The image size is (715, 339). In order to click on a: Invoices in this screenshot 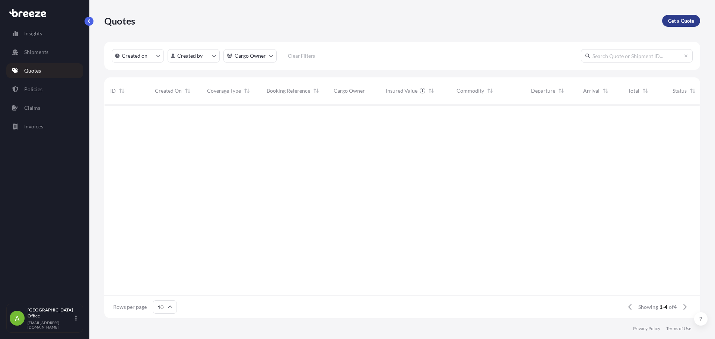, I will do `click(45, 127)`.